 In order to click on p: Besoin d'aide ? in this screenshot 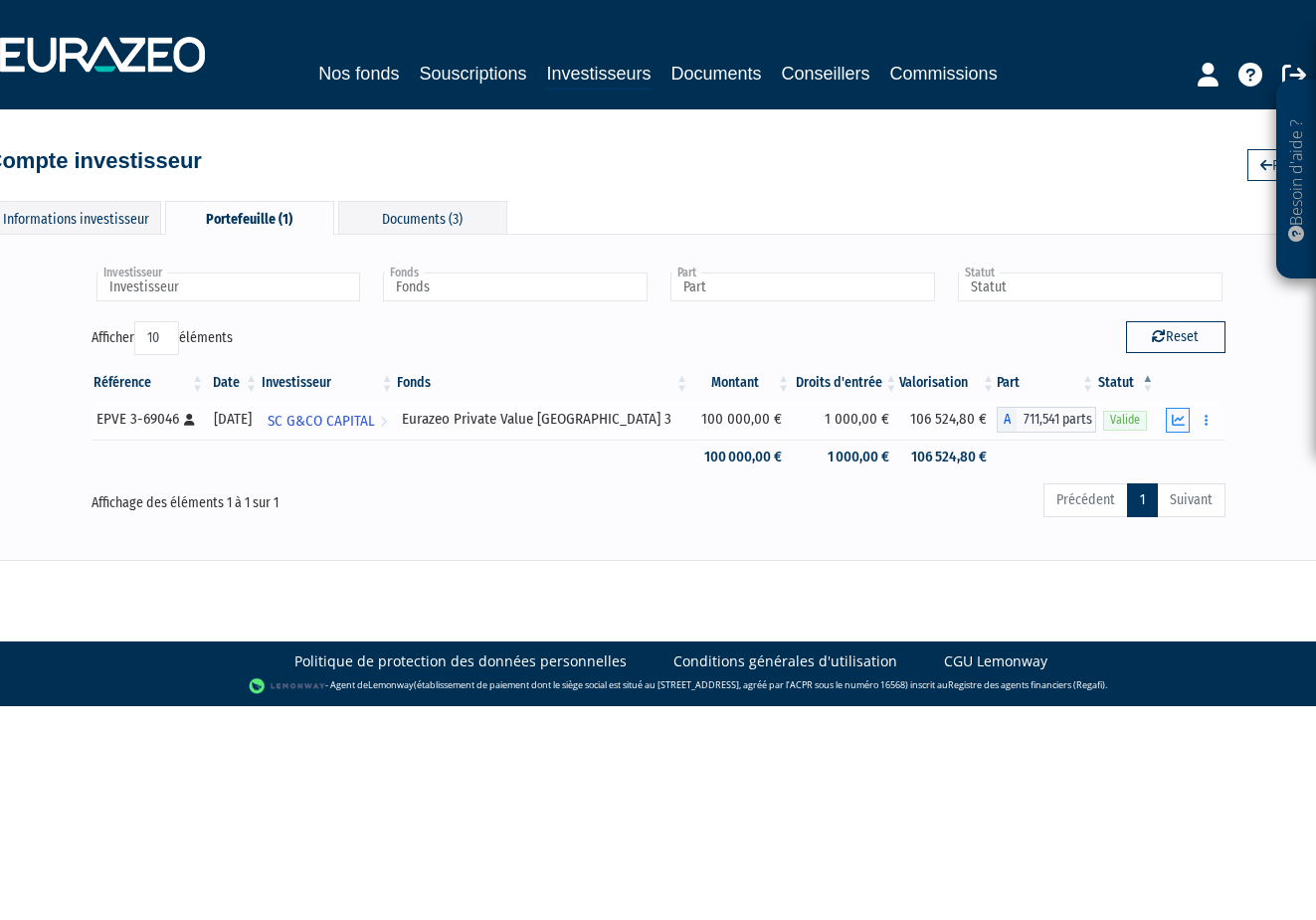, I will do `click(1296, 180)`.